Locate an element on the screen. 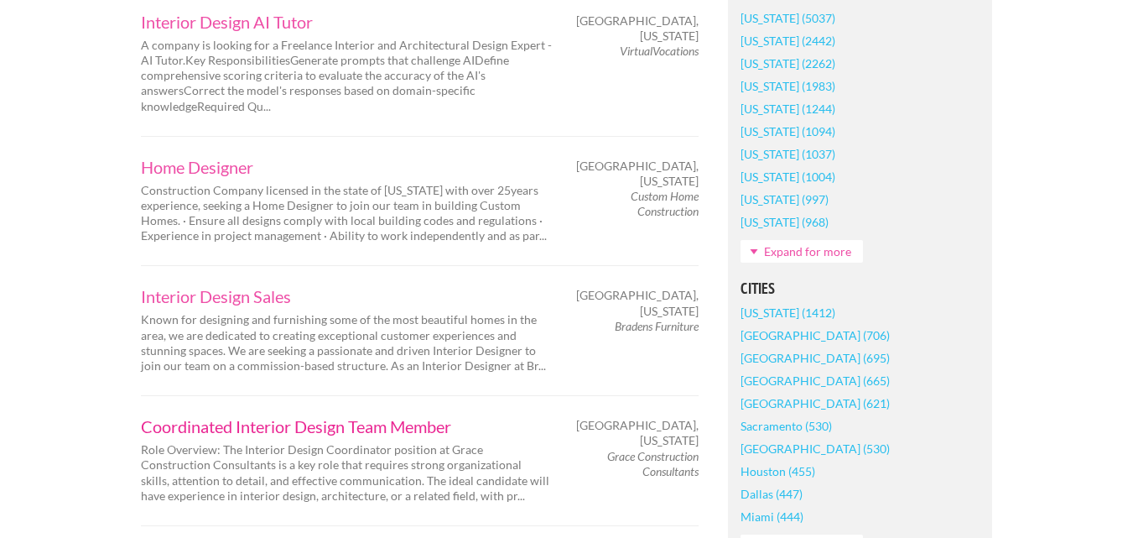 The height and width of the screenshot is (538, 1133). a: Dallas (447) is located at coordinates (772, 493).